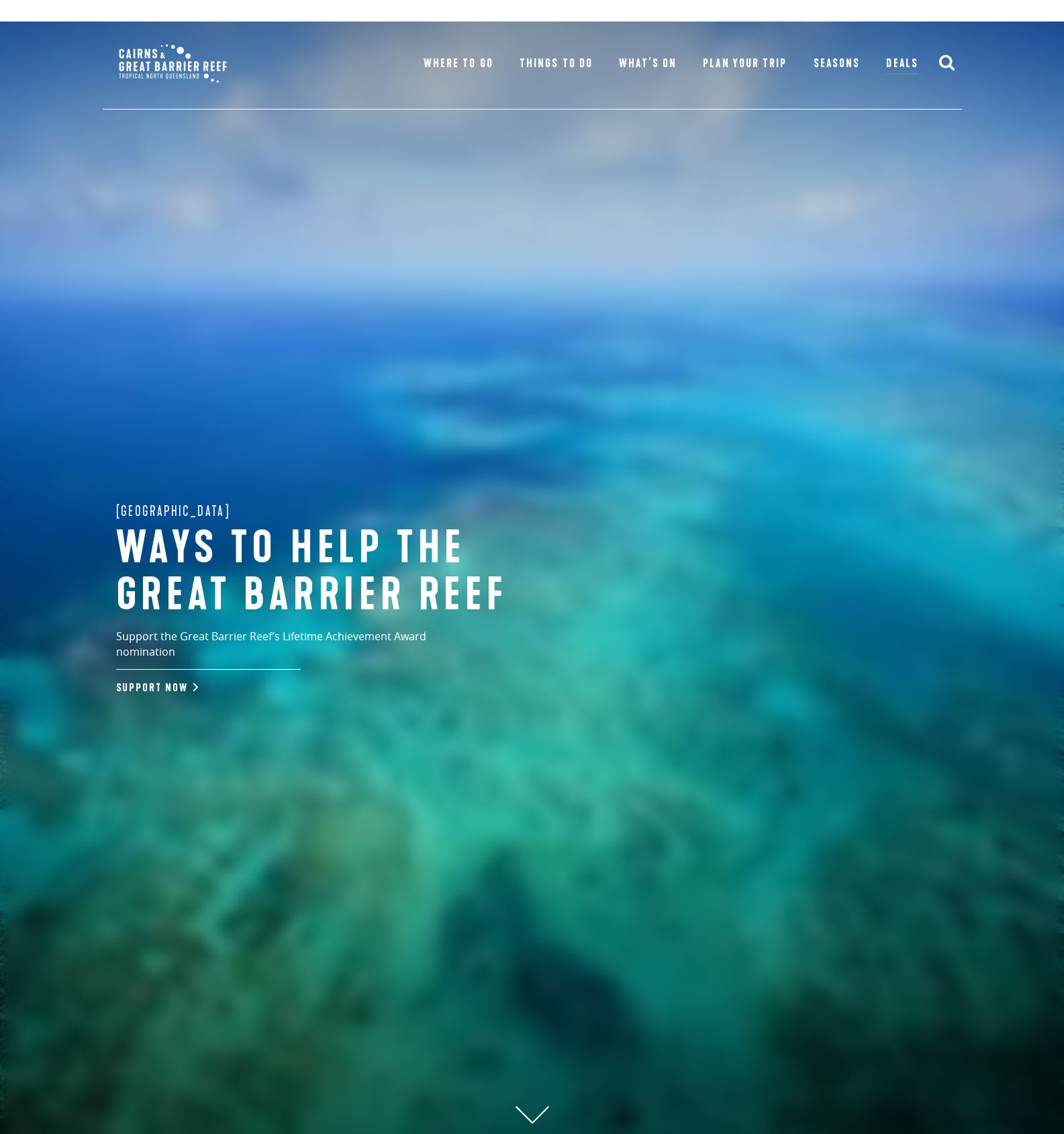  What do you see at coordinates (458, 64) in the screenshot?
I see `a: Where To Go` at bounding box center [458, 64].